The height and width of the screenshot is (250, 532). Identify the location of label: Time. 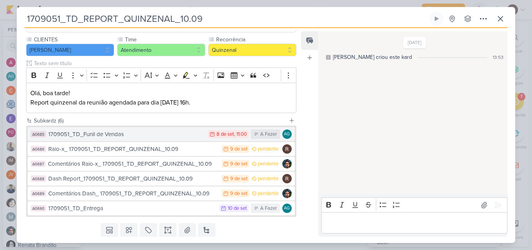
(165, 39).